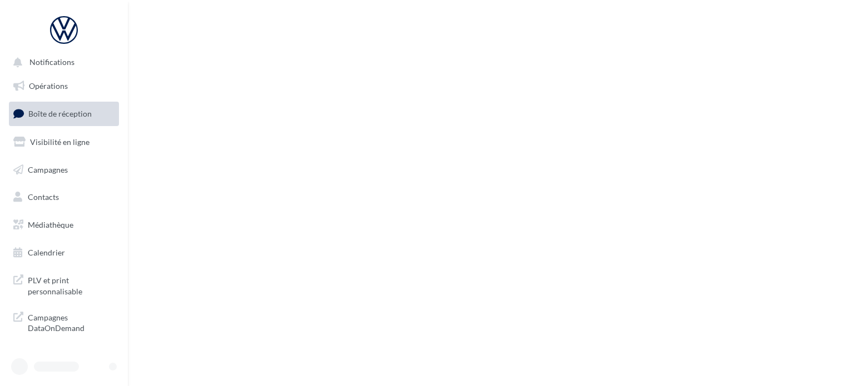  What do you see at coordinates (46, 252) in the screenshot?
I see `span: Calendrier` at bounding box center [46, 252].